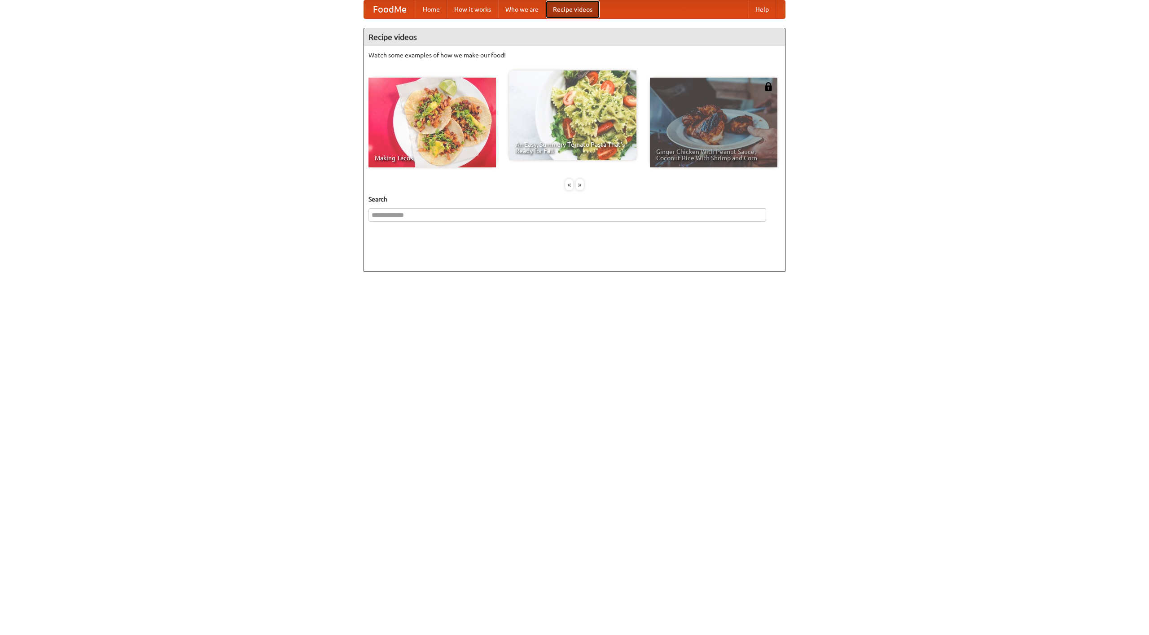 The width and height of the screenshot is (1149, 635). I want to click on p: Watch some examples of how we make our food!, so click(574, 55).